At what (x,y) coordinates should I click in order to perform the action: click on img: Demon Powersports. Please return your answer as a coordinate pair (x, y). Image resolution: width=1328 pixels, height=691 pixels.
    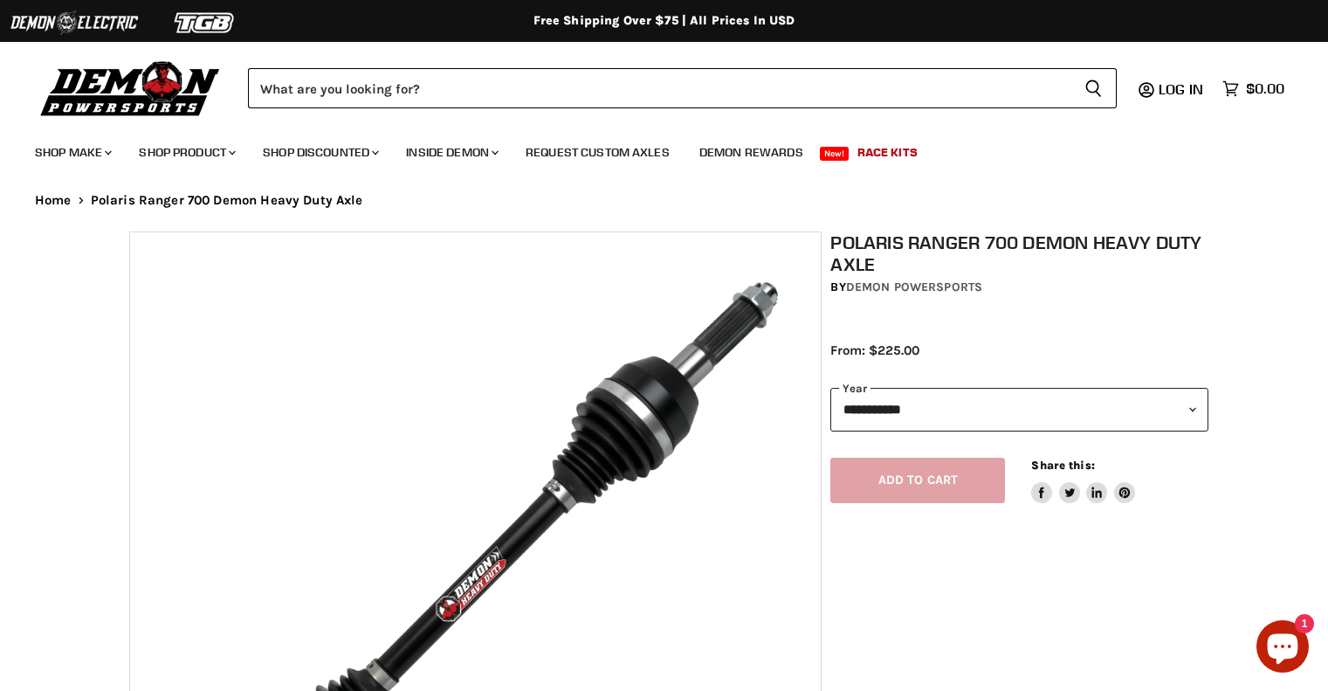
    Looking at the image, I should click on (130, 87).